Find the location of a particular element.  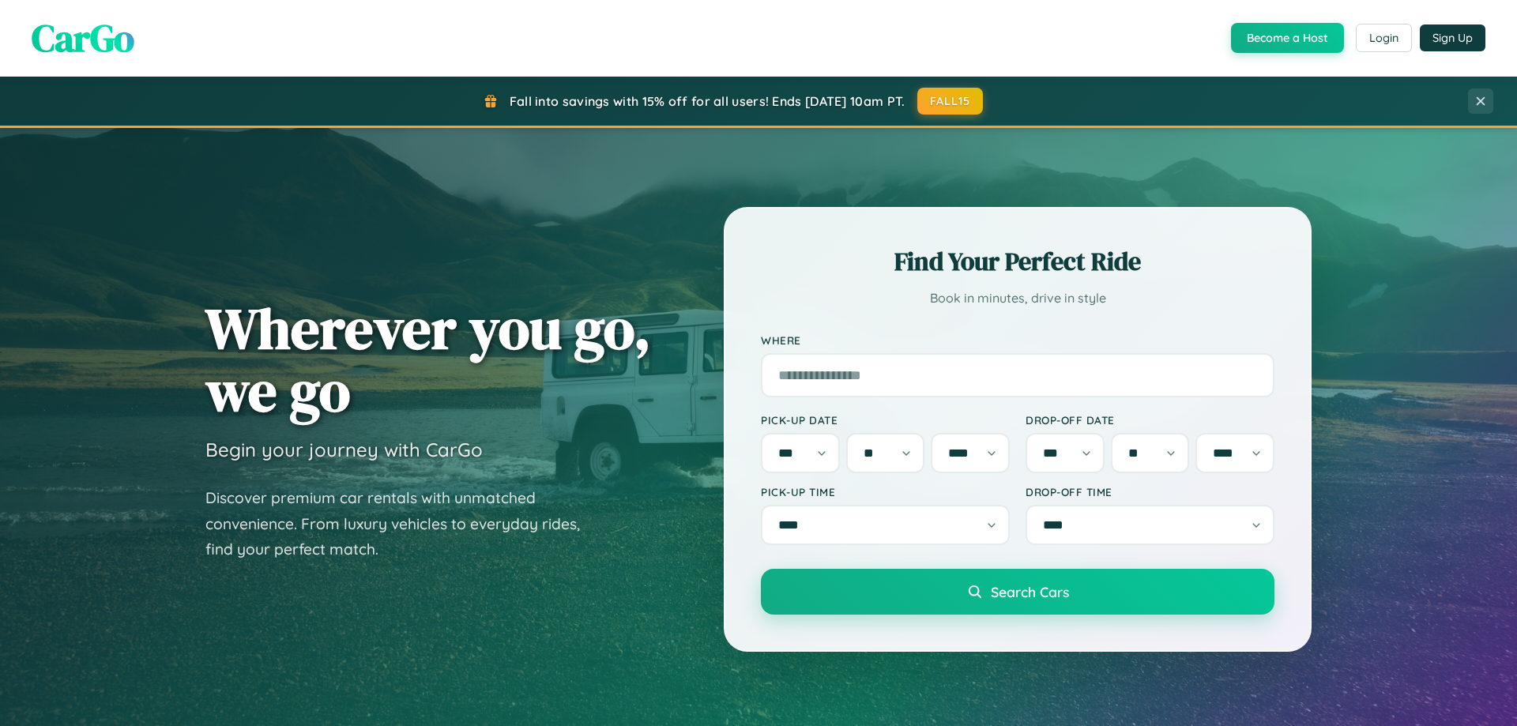

button: Login is located at coordinates (1384, 38).